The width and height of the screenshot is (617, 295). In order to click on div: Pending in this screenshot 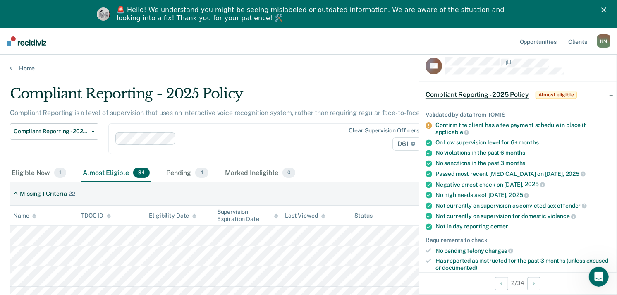, I will do `click(187, 173)`.